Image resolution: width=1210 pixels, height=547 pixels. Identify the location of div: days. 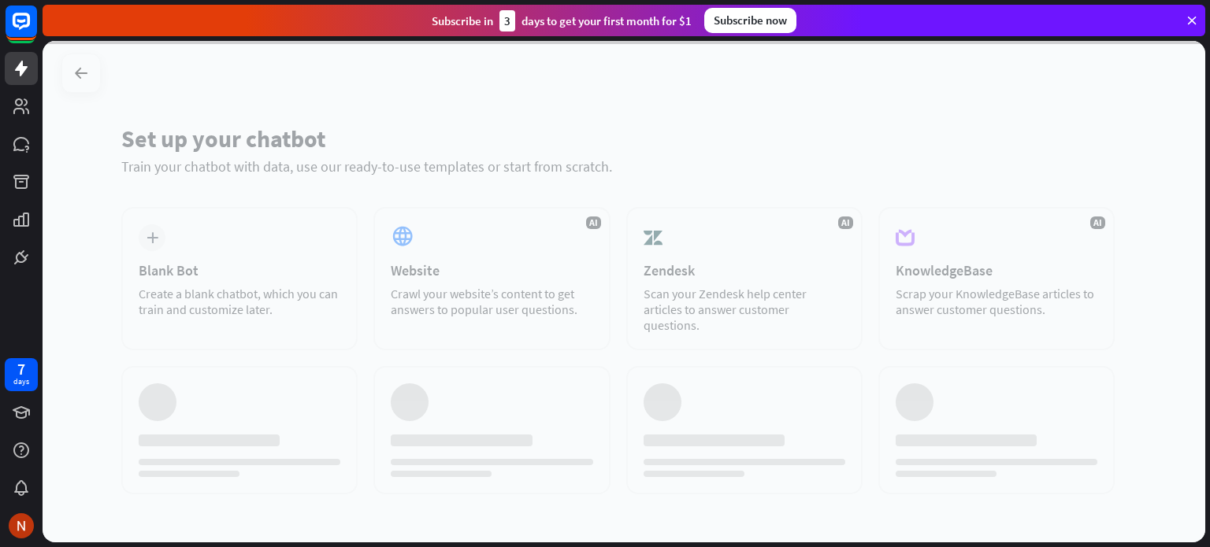
(21, 382).